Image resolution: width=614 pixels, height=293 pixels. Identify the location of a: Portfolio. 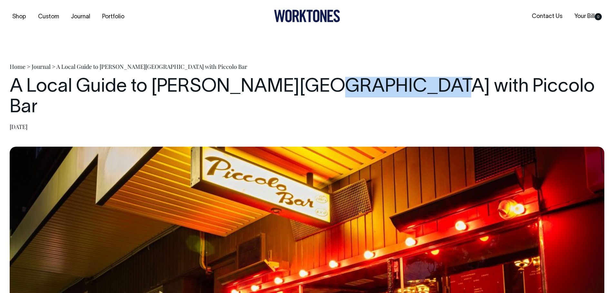
(113, 17).